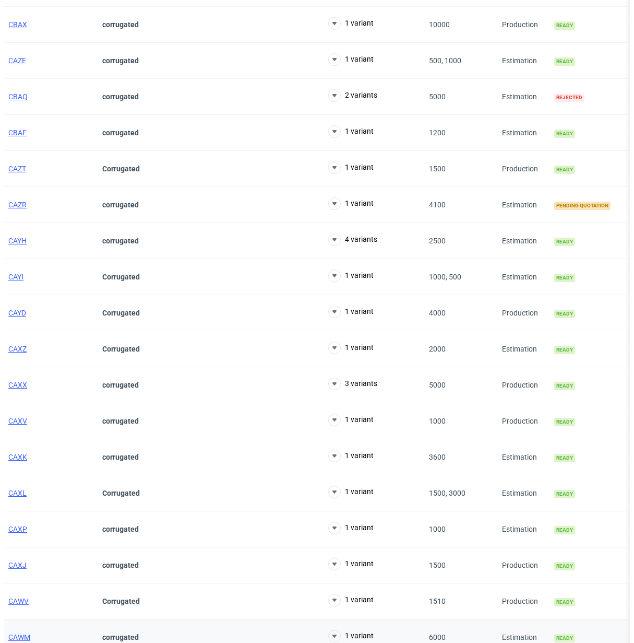 Image resolution: width=634 pixels, height=643 pixels. What do you see at coordinates (17, 565) in the screenshot?
I see `a: CAXJ` at bounding box center [17, 565].